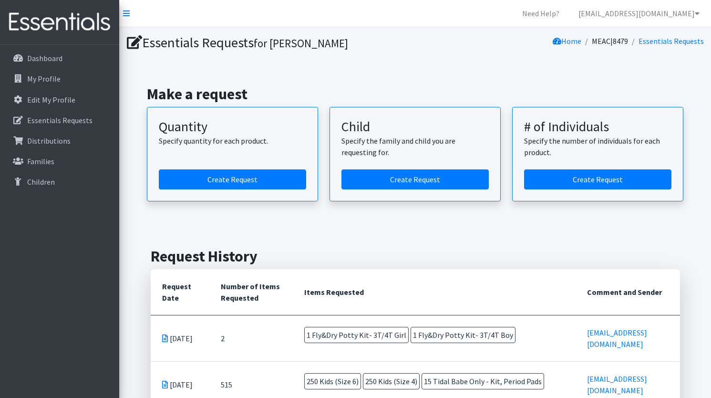 This screenshot has width=711, height=398. I want to click on th: Request Date, so click(180, 292).